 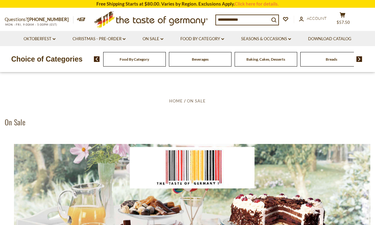 What do you see at coordinates (343, 22) in the screenshot?
I see `span: $57.50` at bounding box center [343, 22].